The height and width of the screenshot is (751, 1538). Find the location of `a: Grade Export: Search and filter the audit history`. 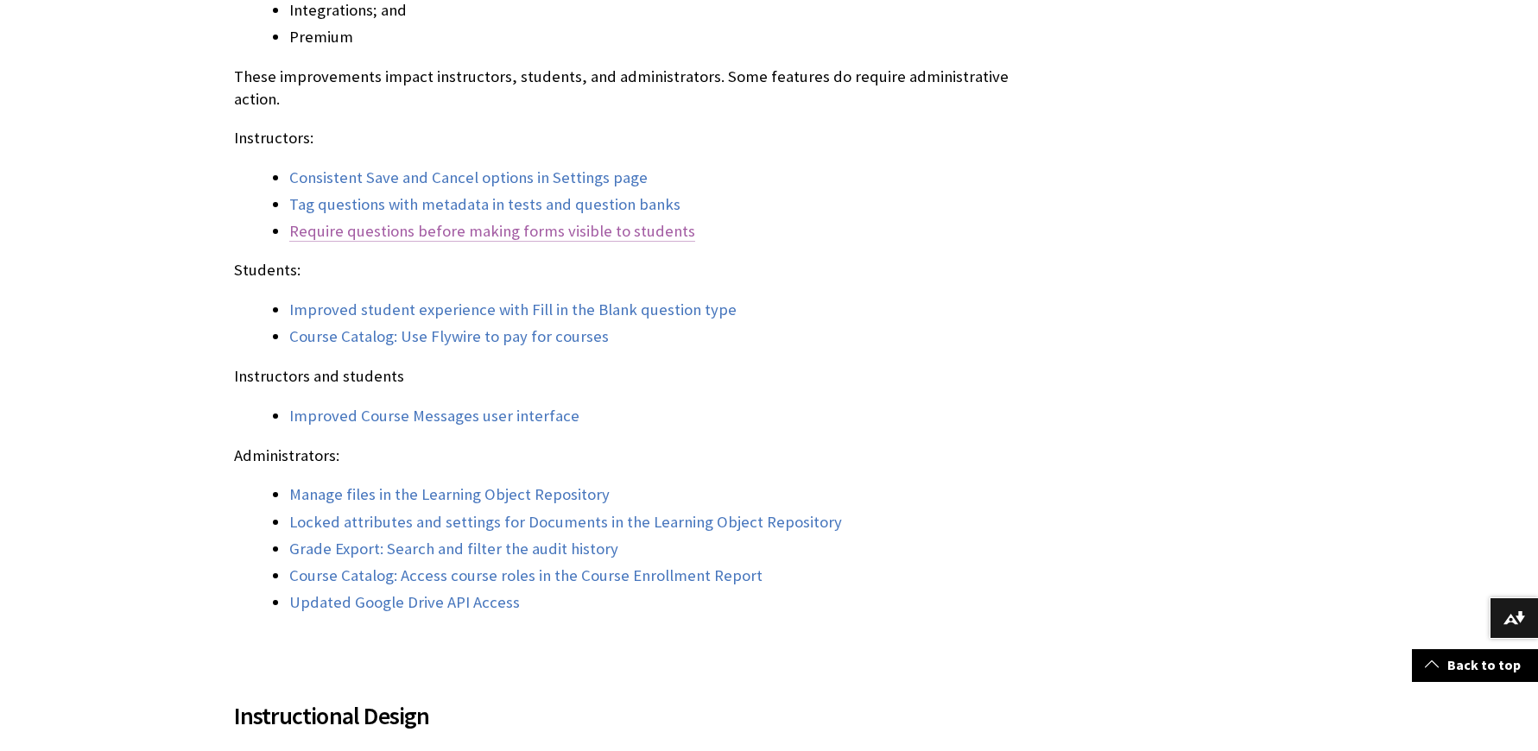

a: Grade Export: Search and filter the audit history is located at coordinates (453, 549).